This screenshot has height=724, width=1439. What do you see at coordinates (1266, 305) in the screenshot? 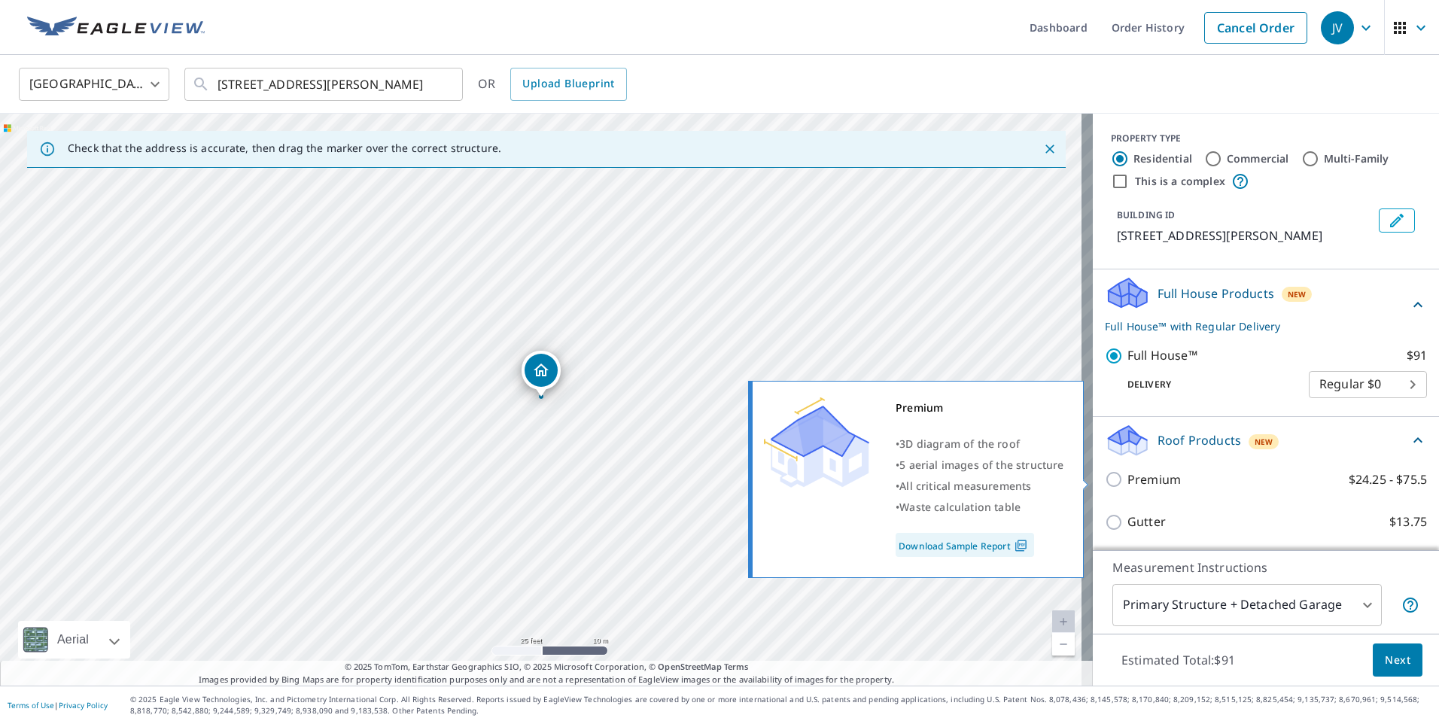
I see `div: Full House ProductsNewFull House™ with Regular Delivery` at bounding box center [1266, 305].